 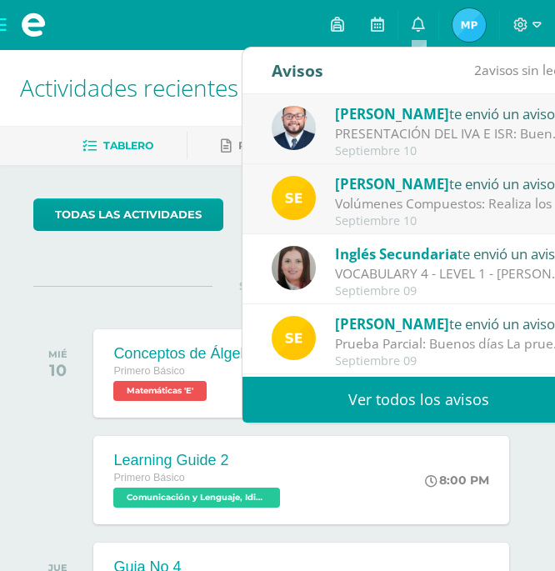 What do you see at coordinates (189, 88) in the screenshot?
I see `span: Actividades recientes y próximas` at bounding box center [189, 88].